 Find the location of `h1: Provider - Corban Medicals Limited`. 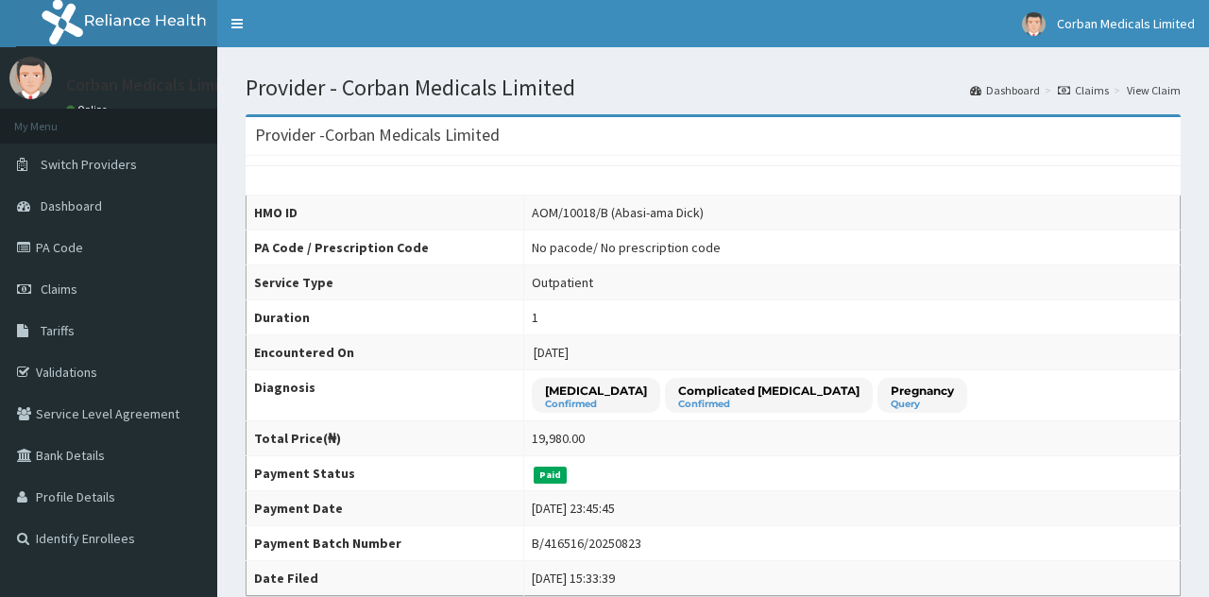

h1: Provider - Corban Medicals Limited is located at coordinates (713, 88).